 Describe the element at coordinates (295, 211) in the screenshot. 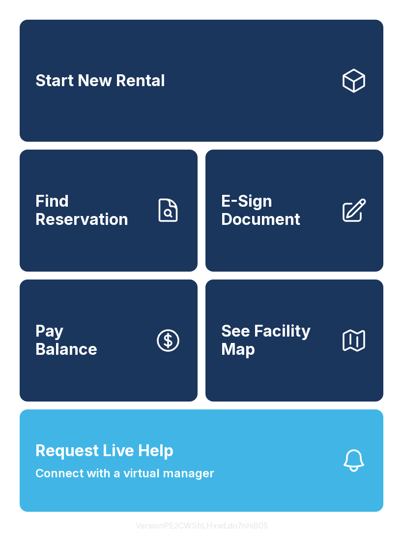

I see `a: E-Sign Document` at that location.